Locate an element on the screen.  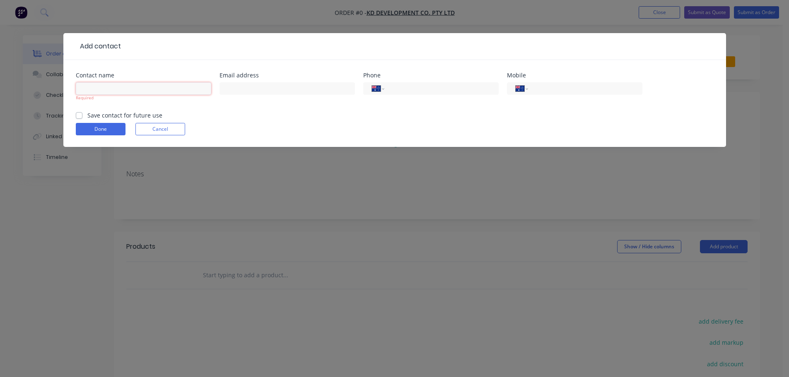
div: Add contact is located at coordinates (98, 46).